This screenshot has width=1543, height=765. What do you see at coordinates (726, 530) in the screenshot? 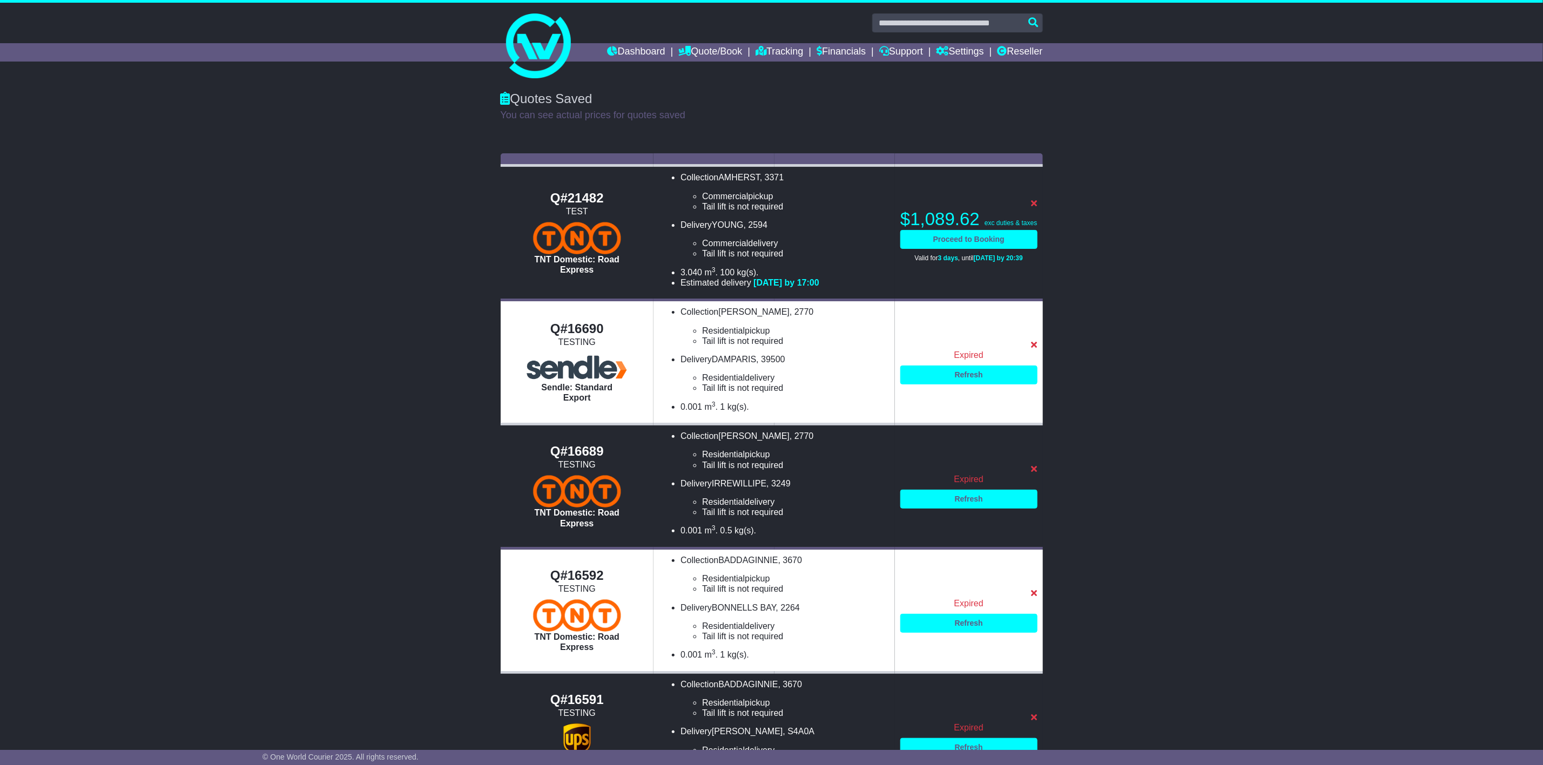
I see `span: 0.5` at bounding box center [726, 530].